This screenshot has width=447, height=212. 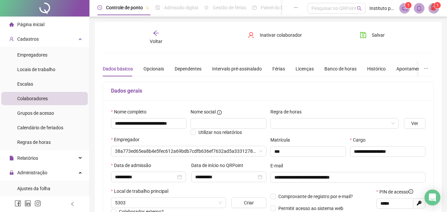 I want to click on span: Página inicial, so click(x=31, y=25).